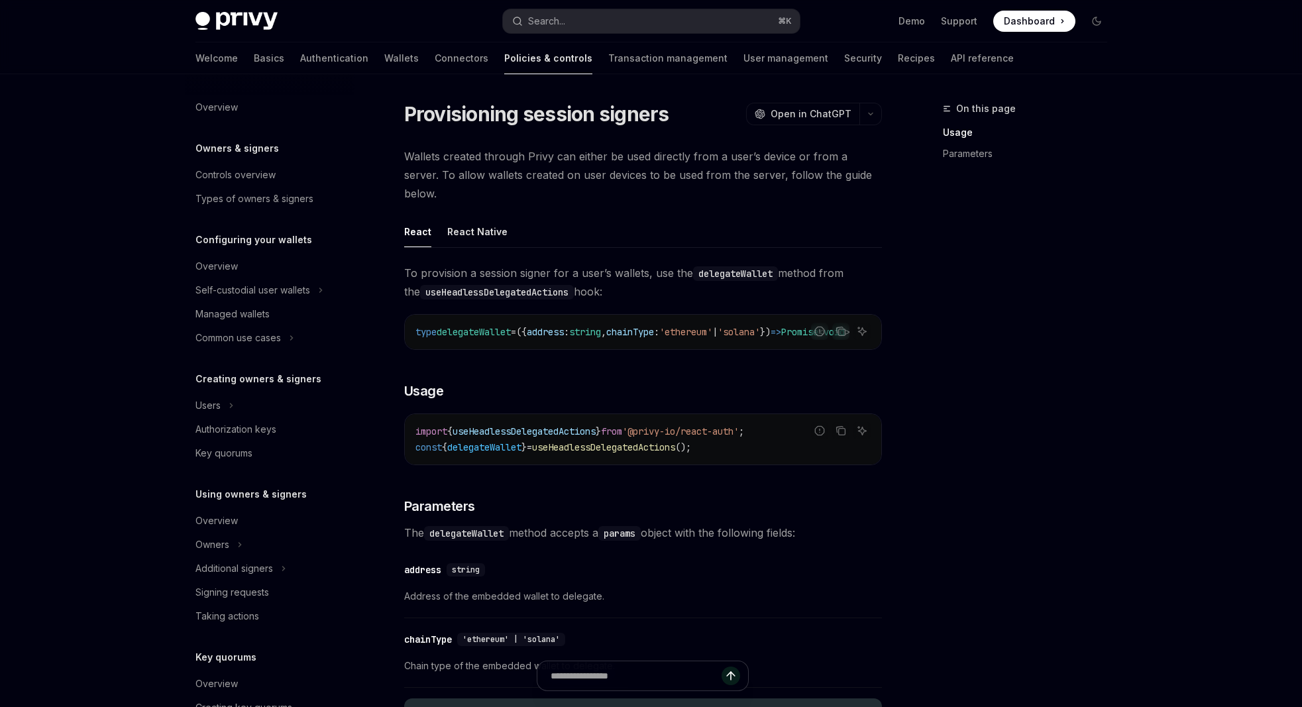  What do you see at coordinates (545, 332) in the screenshot?
I see `span: address` at bounding box center [545, 332].